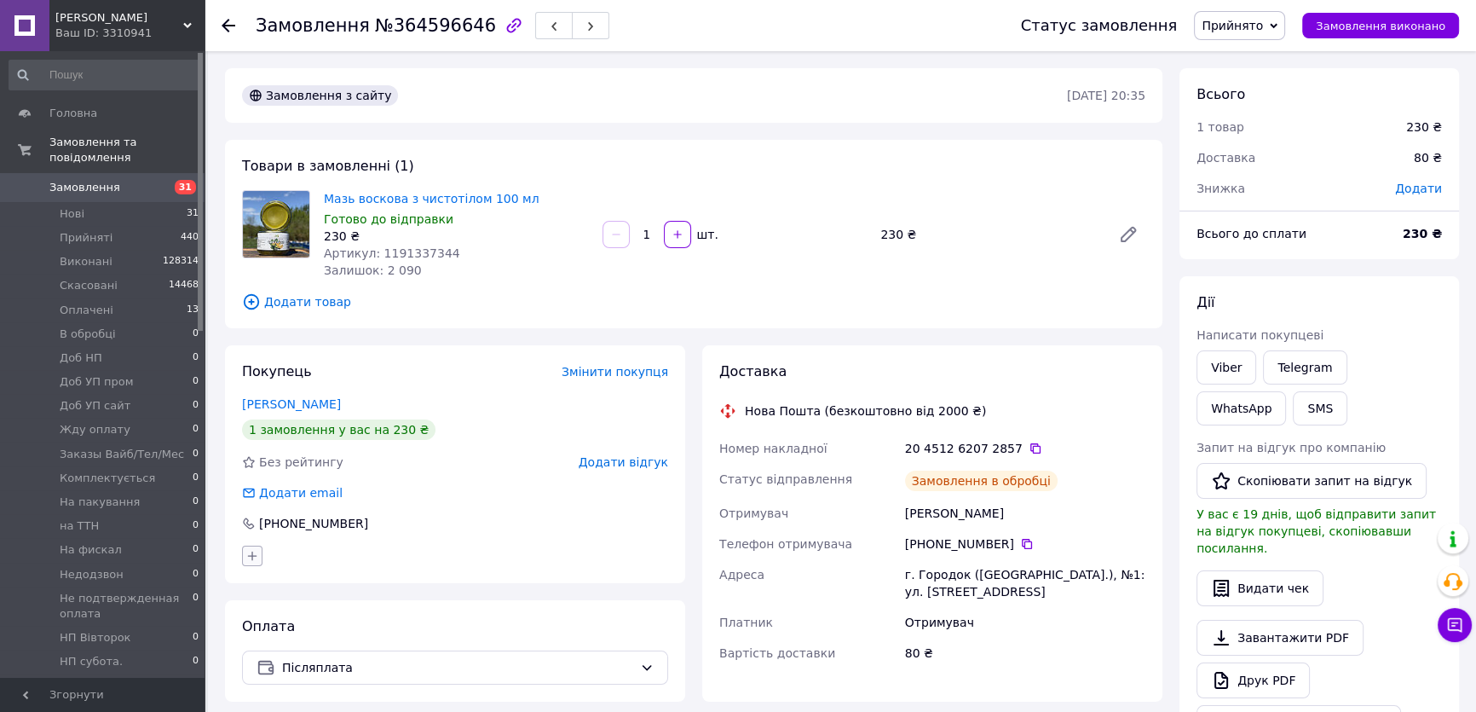  I want to click on div: Статус замовлення, so click(1099, 26).